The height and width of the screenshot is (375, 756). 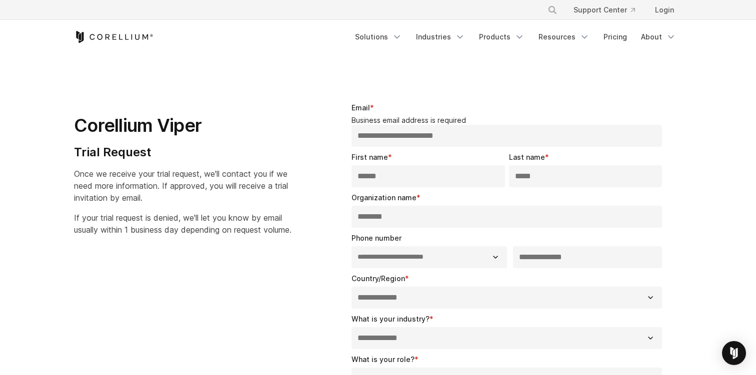 I want to click on a: Pricing, so click(x=615, y=37).